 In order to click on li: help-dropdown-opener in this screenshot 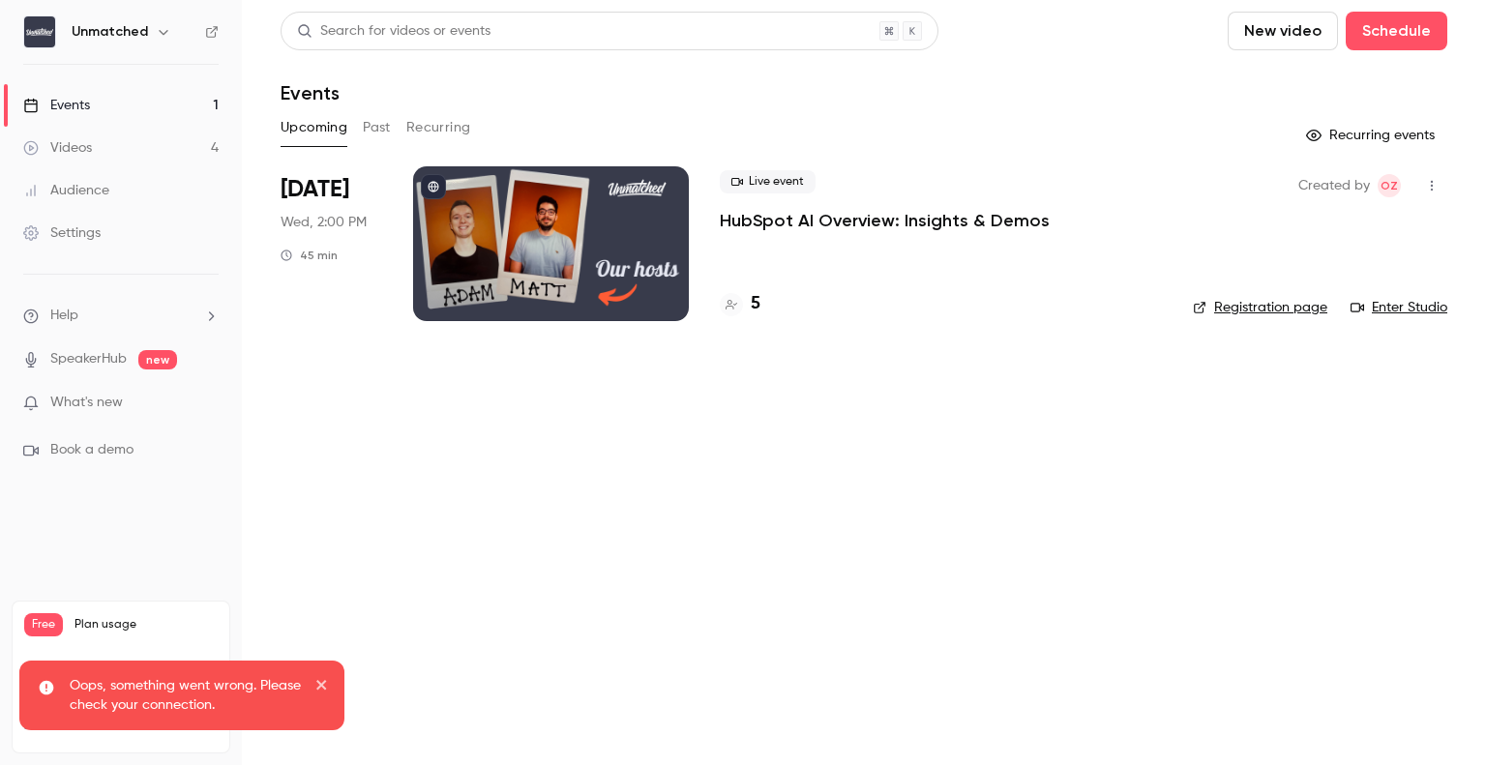, I will do `click(121, 315)`.